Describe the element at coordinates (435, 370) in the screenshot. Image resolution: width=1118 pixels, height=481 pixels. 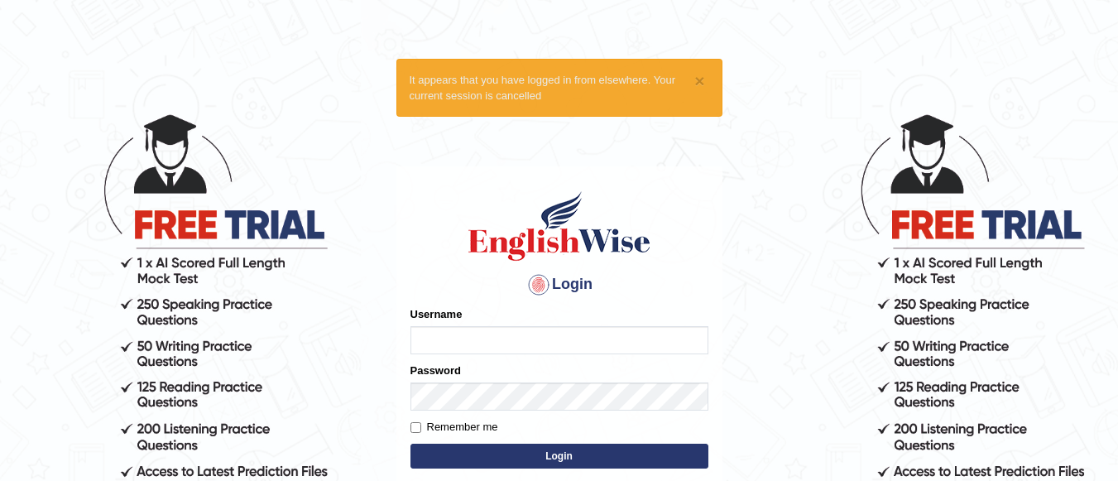
I see `label: Password` at that location.